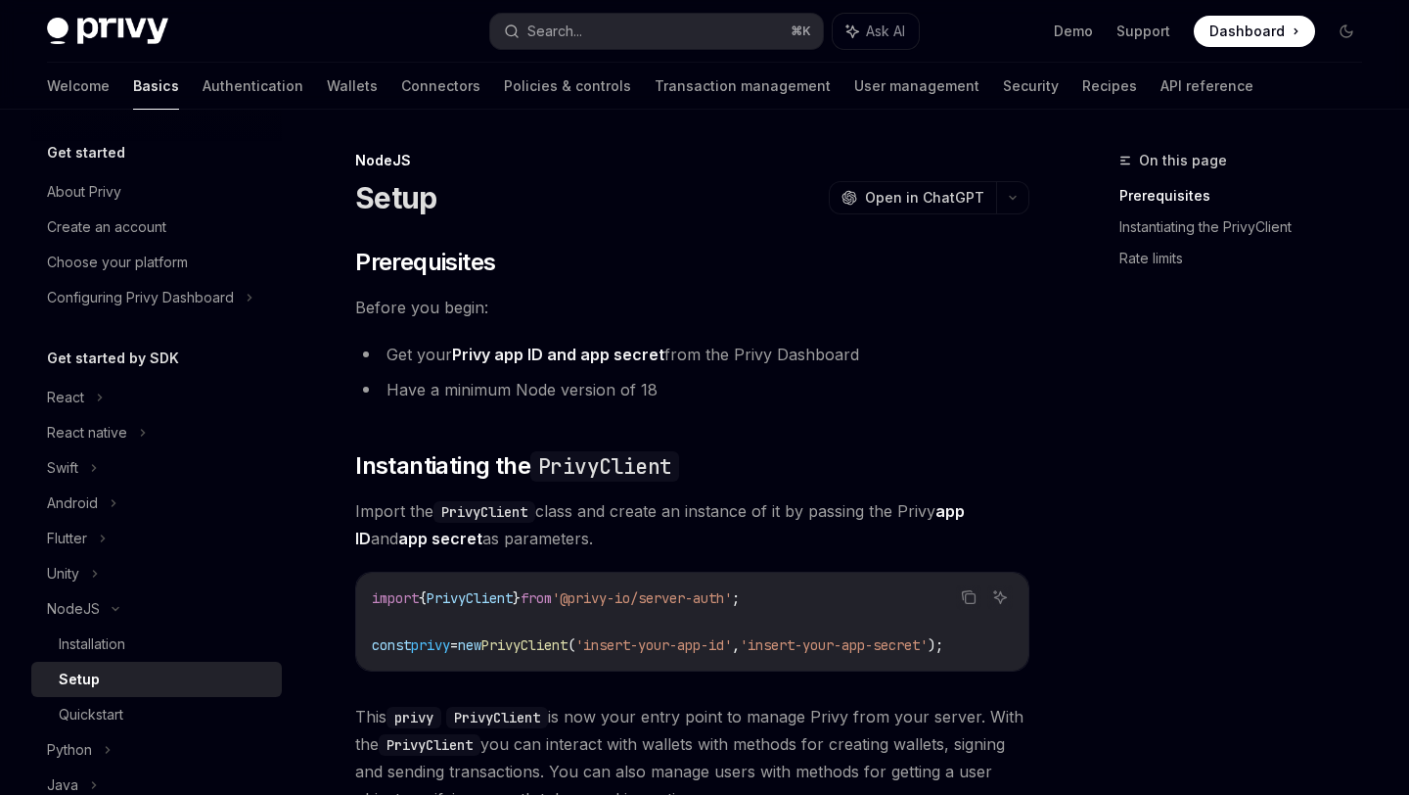  Describe the element at coordinates (917, 86) in the screenshot. I see `a: User management` at that location.